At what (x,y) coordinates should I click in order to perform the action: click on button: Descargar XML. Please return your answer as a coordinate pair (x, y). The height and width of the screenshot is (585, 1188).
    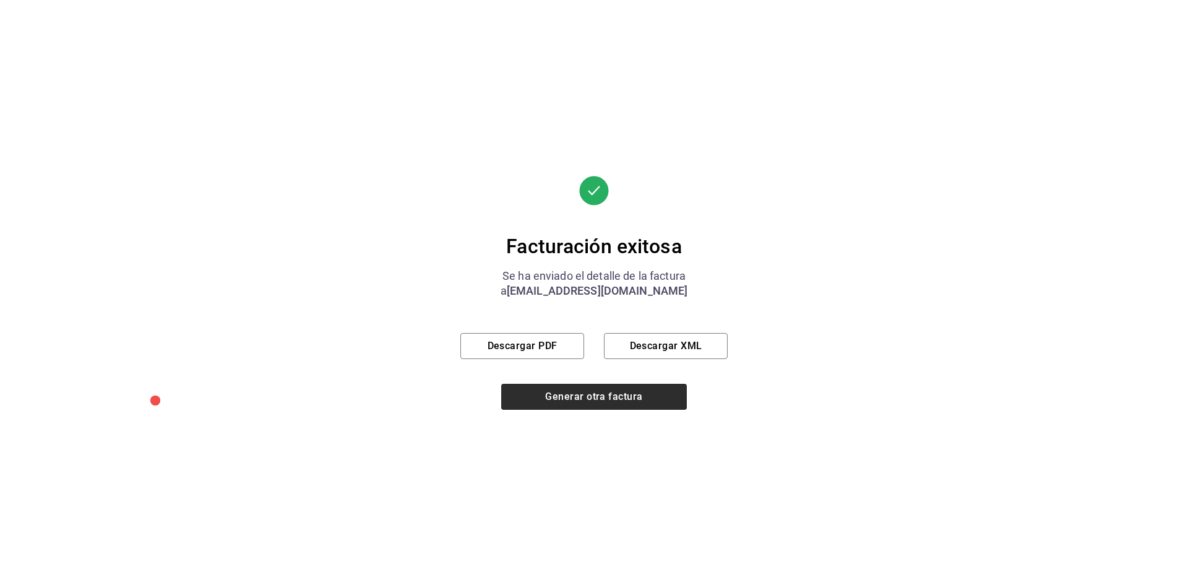
    Looking at the image, I should click on (666, 346).